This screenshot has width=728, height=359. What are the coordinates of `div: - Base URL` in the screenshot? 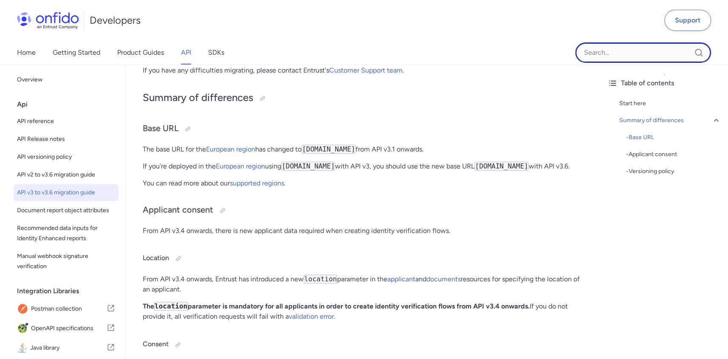 It's located at (674, 138).